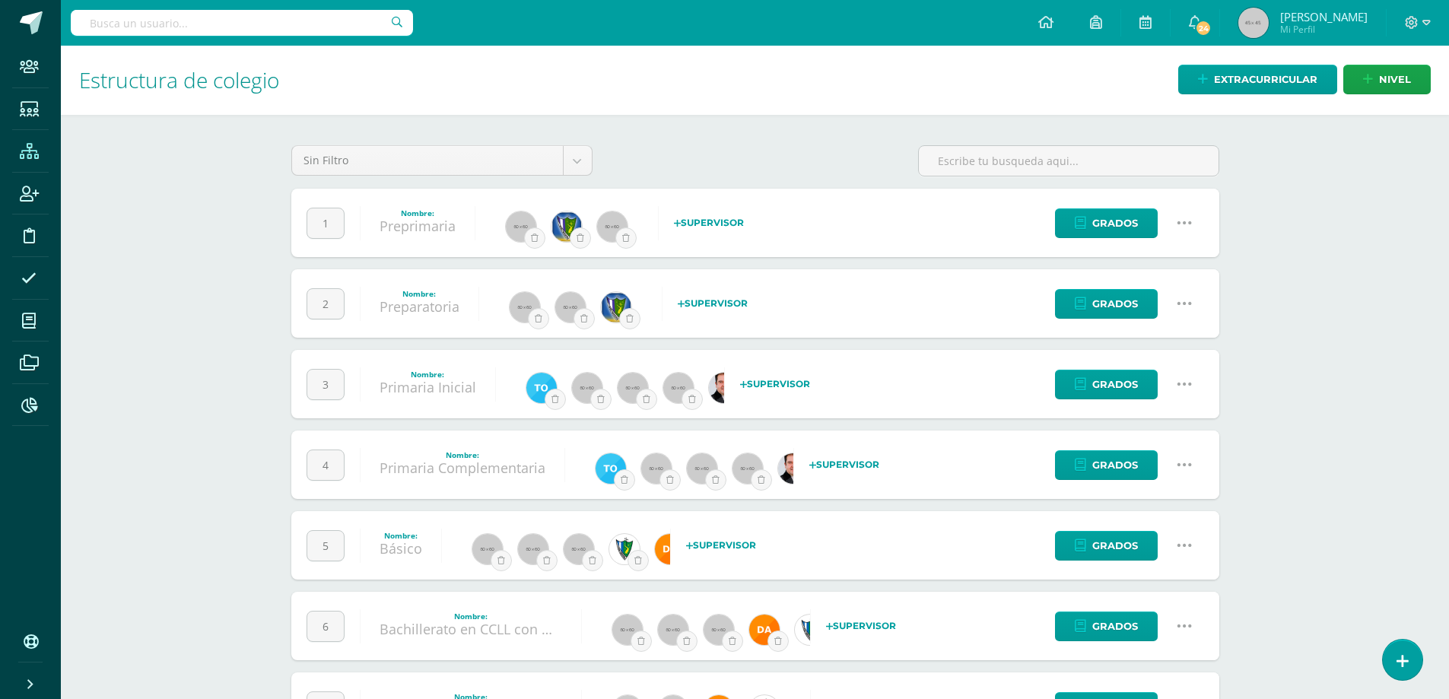 This screenshot has width=1449, height=699. I want to click on a: Preprimaria, so click(418, 226).